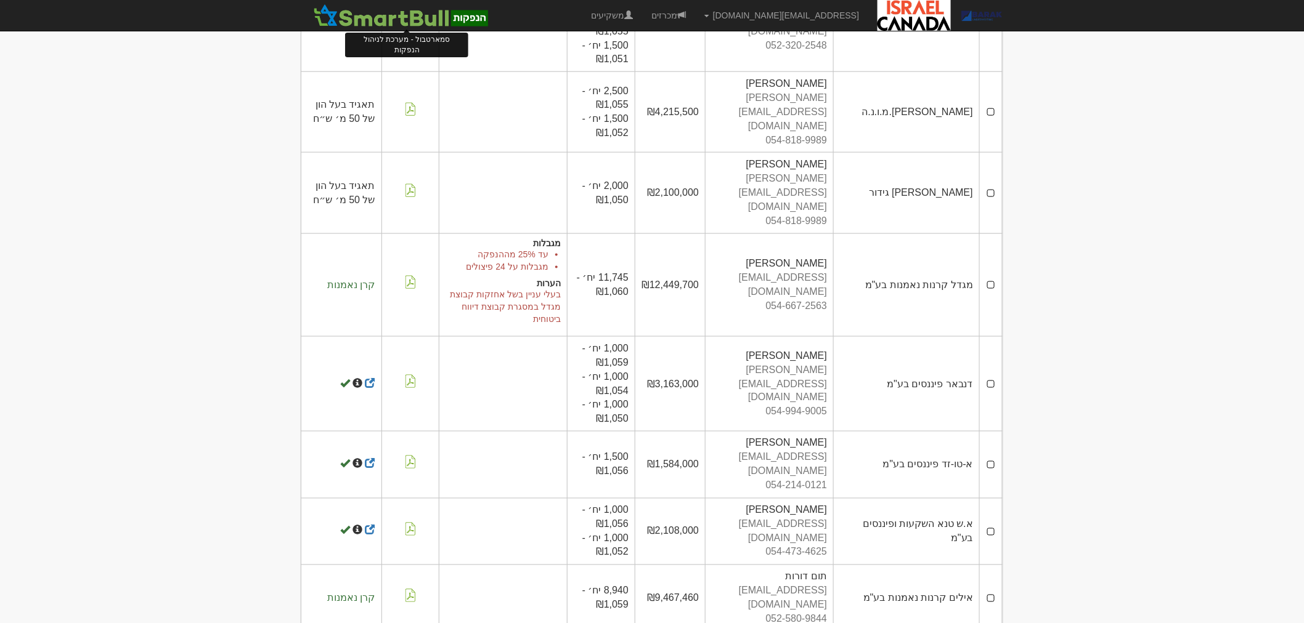 Image resolution: width=1304 pixels, height=623 pixels. What do you see at coordinates (769, 577) in the screenshot?
I see `div: תום דורות` at bounding box center [769, 577].